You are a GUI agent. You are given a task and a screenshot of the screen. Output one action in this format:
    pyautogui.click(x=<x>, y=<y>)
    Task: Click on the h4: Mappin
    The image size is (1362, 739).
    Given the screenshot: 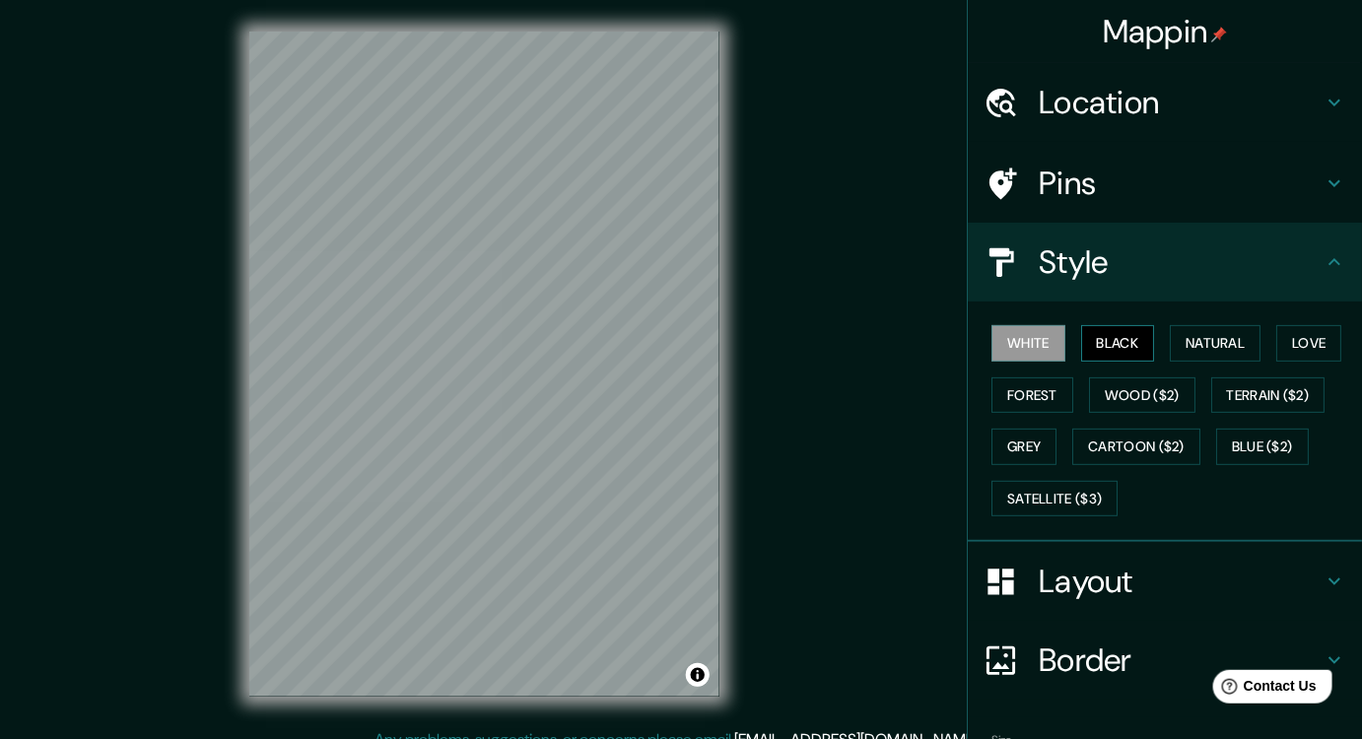 What is the action you would take?
    pyautogui.click(x=1165, y=32)
    